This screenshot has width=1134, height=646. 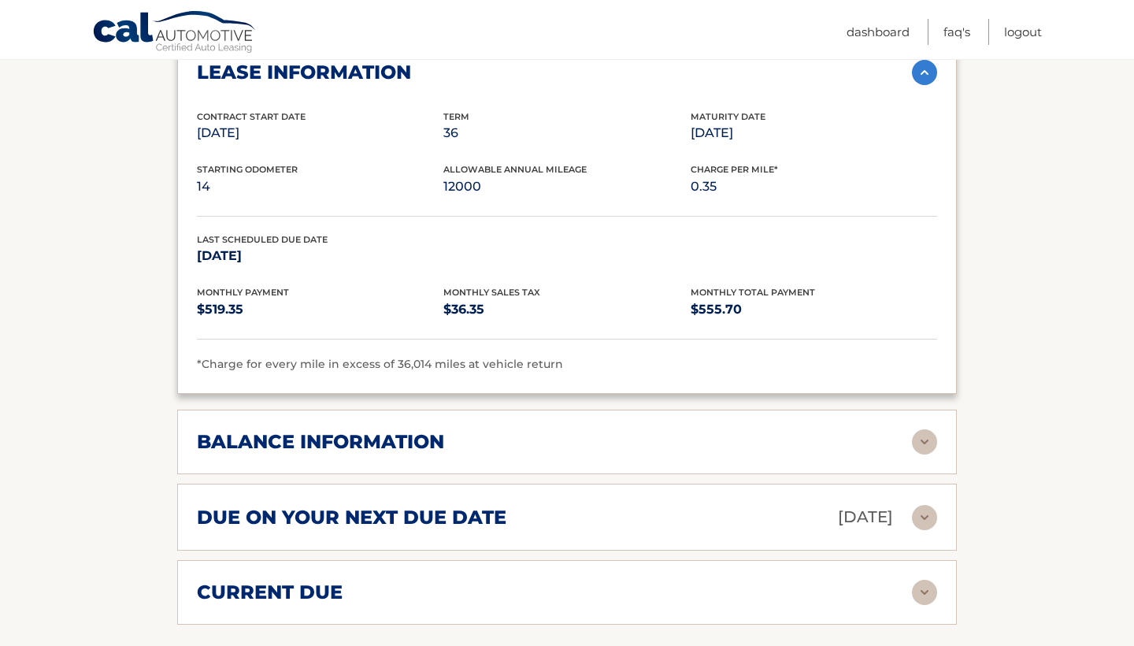 I want to click on span: Allowable Annual Mileage, so click(x=515, y=169).